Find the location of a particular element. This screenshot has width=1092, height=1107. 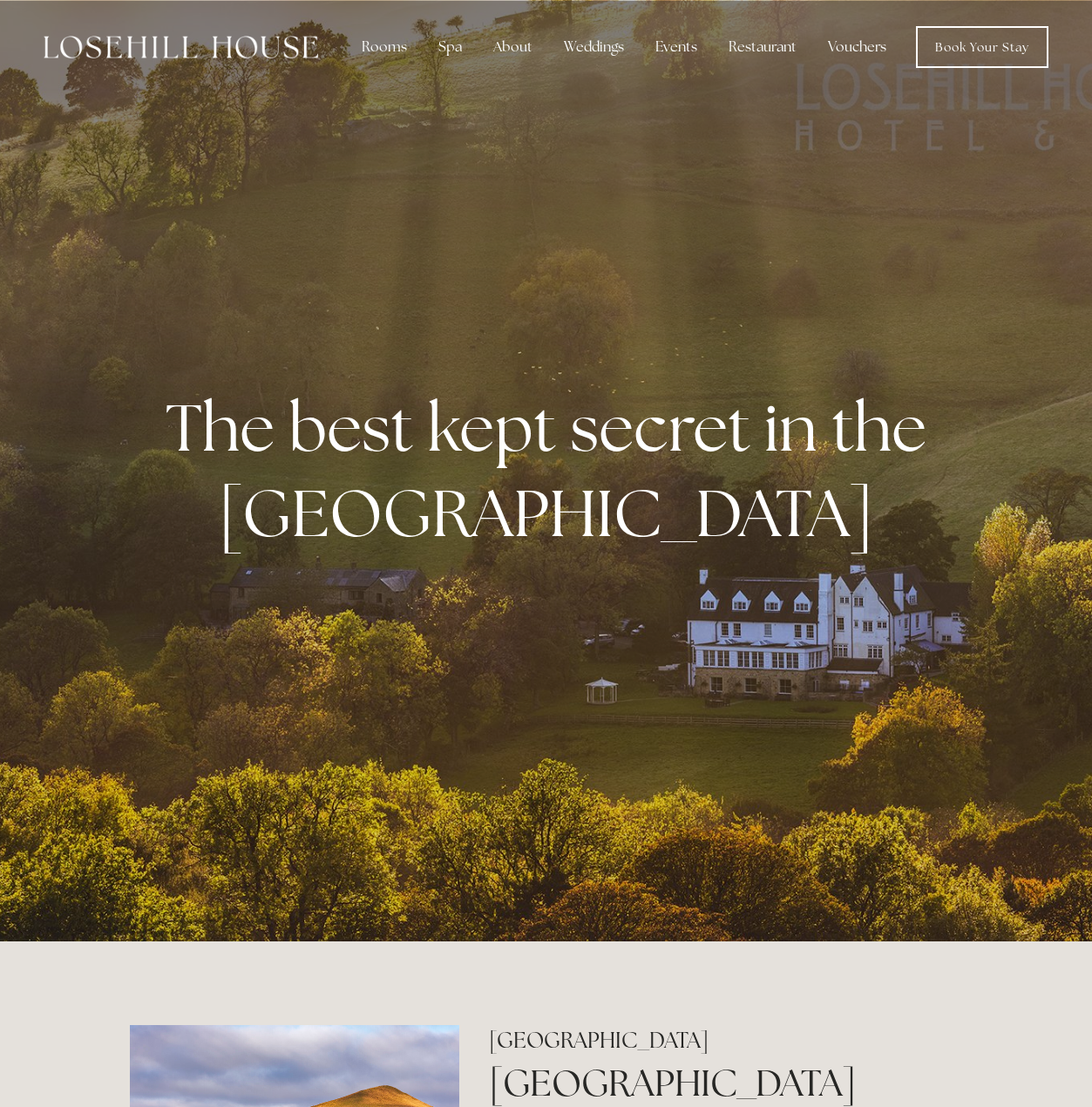

div: Events is located at coordinates (676, 47).